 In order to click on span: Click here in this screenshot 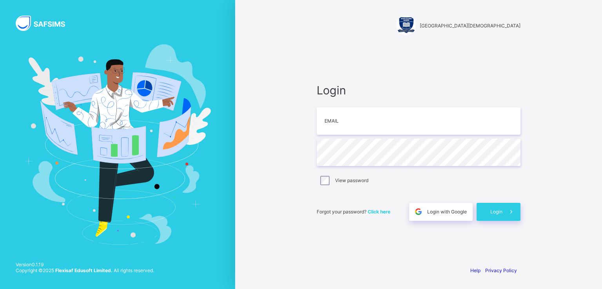, I will do `click(379, 212)`.